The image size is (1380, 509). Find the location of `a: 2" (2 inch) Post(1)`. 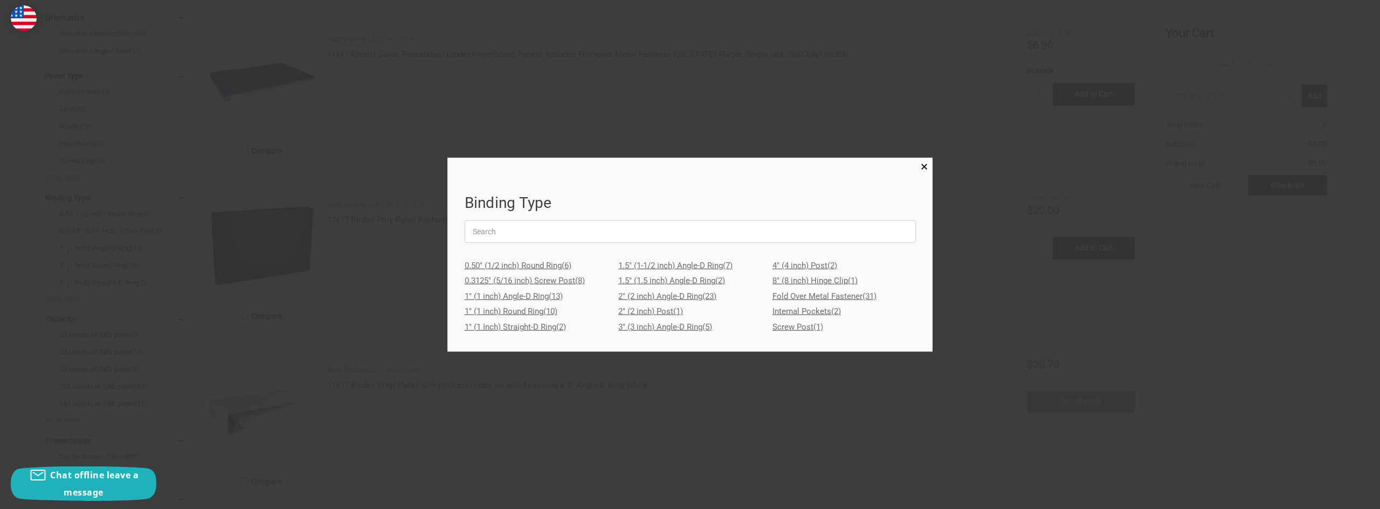

a: 2" (2 inch) Post(1) is located at coordinates (690, 311).